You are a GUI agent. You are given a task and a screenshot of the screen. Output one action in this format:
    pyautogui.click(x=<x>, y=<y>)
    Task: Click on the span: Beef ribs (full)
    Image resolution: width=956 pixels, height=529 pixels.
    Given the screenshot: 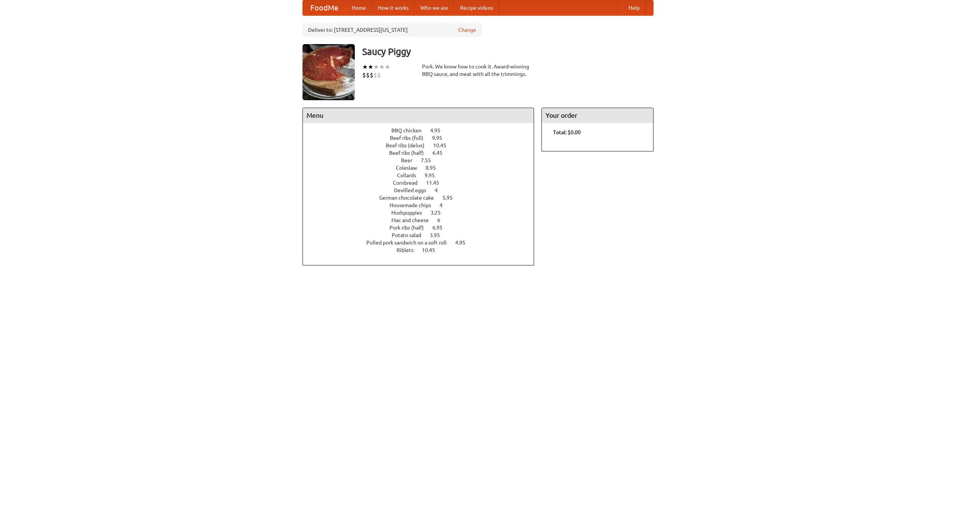 What is the action you would take?
    pyautogui.click(x=411, y=138)
    